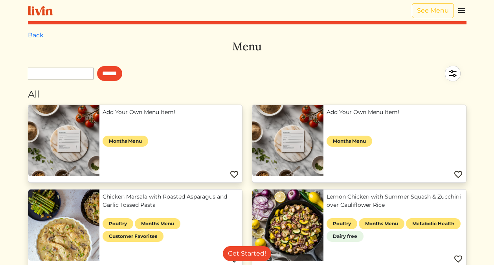 This screenshot has width=494, height=265. I want to click on a: Get Started!, so click(247, 253).